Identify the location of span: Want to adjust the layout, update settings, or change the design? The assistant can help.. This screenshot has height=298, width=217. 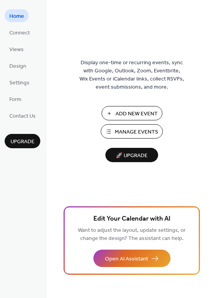
(132, 235).